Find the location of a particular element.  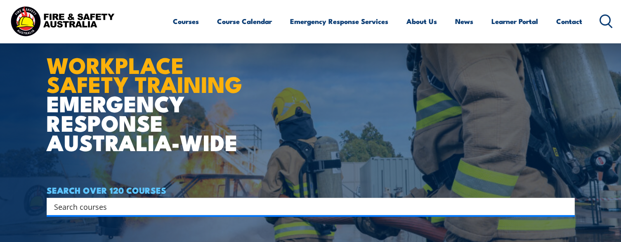

button: Search magnifier button is located at coordinates (566, 206).